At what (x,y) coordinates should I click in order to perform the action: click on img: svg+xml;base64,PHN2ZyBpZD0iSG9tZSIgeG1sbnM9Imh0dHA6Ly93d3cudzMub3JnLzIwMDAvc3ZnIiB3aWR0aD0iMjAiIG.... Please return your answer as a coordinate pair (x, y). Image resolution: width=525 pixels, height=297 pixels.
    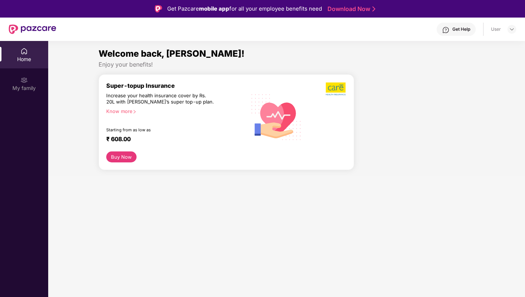
    Looking at the image, I should click on (24, 51).